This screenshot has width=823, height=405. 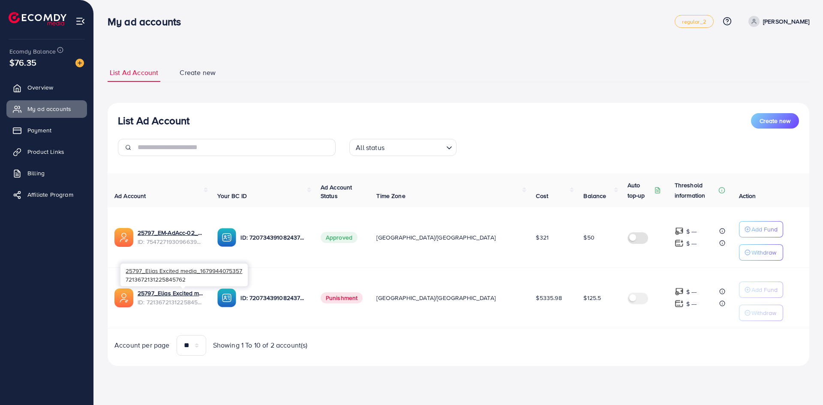 What do you see at coordinates (370, 148) in the screenshot?
I see `span: All status` at bounding box center [370, 148].